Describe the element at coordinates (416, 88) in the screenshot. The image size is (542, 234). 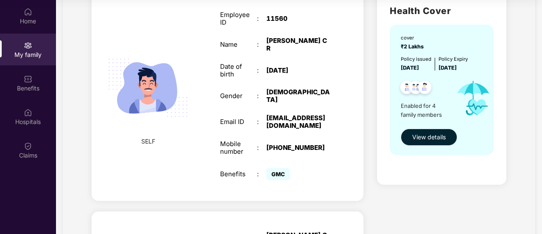
I see `img: svg+xml;base64,PHN2ZyB4bWxucz0iaHR0cDovL3d3dy53My5vcmcvMjAwMC9zdmciIHdpZHRoPSI0OC45MTUiIGhlaWdodD...` at that location.